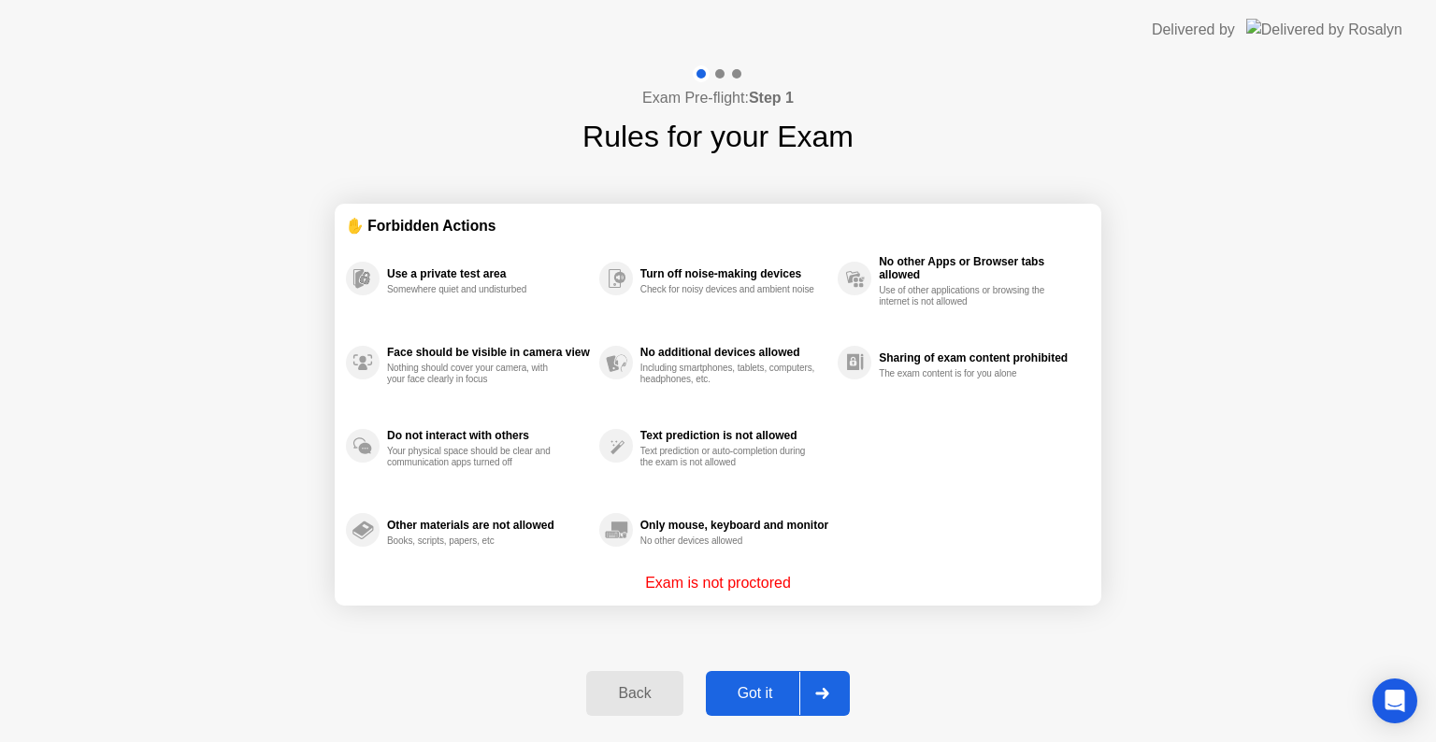 The width and height of the screenshot is (1436, 742). Describe the element at coordinates (475, 541) in the screenshot. I see `div: Books, scripts, papers, etc` at that location.